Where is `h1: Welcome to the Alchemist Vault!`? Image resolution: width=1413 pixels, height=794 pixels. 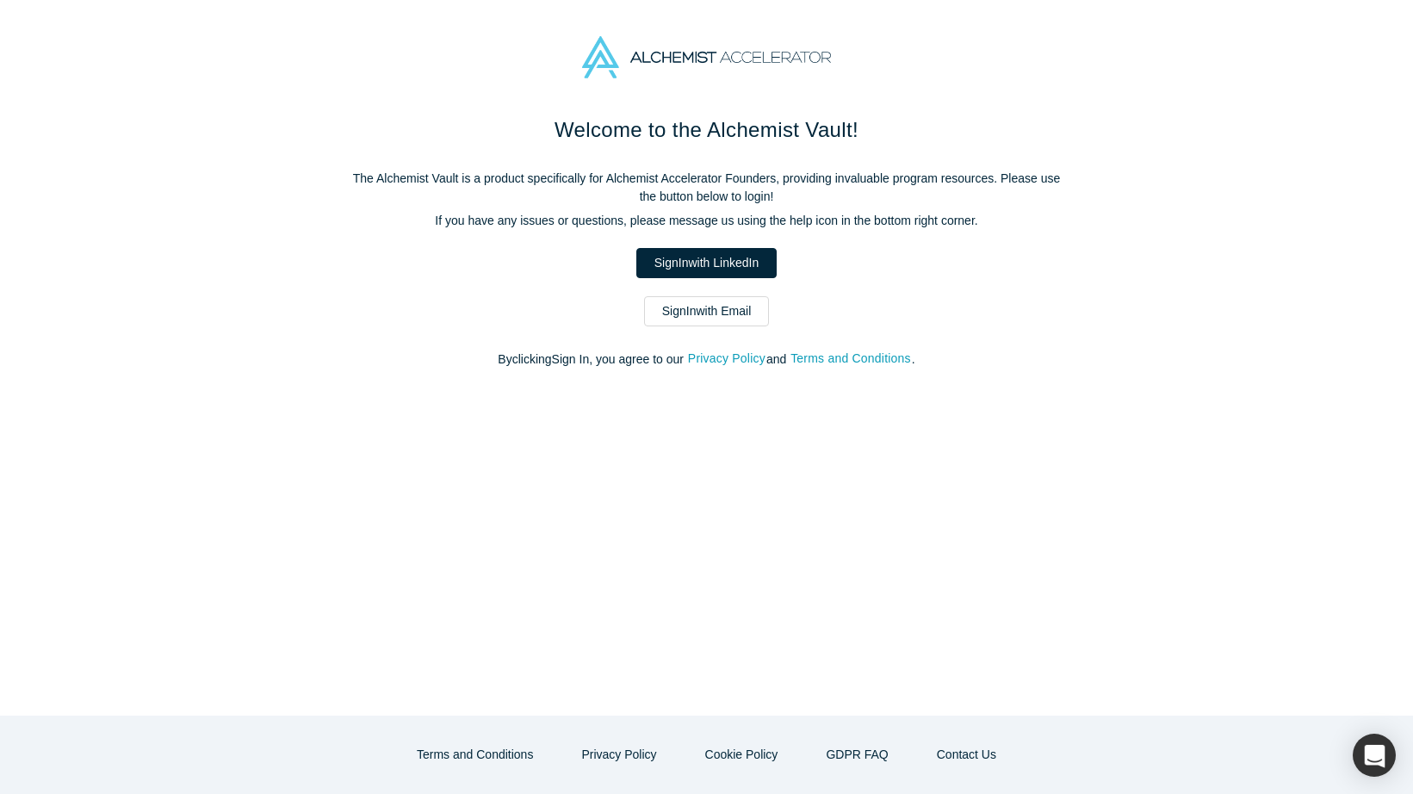 h1: Welcome to the Alchemist Vault! is located at coordinates (707, 130).